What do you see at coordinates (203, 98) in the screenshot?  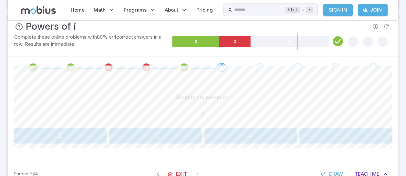 I see `p: Simplify the power of i` at bounding box center [203, 98].